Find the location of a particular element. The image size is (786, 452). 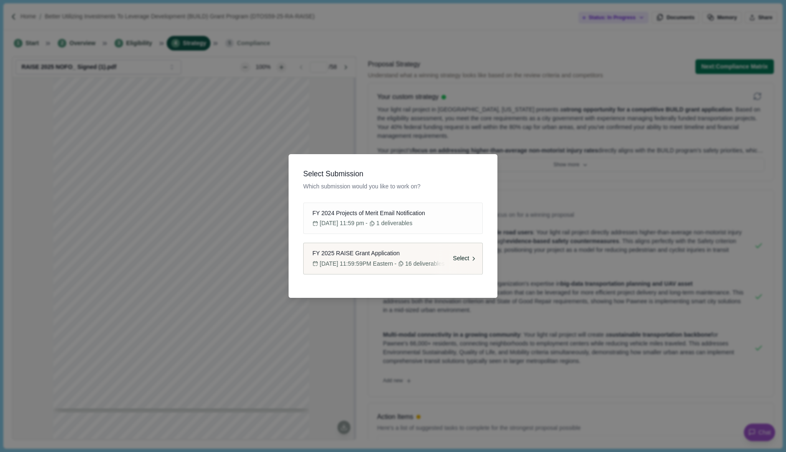

span: Select Submission is located at coordinates (393, 174).